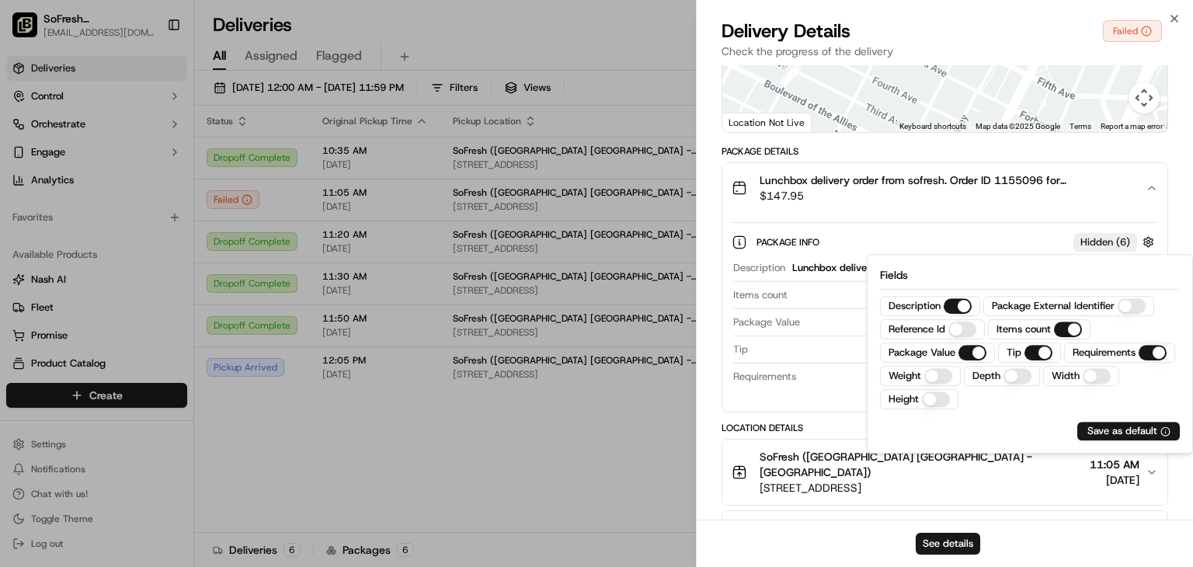 The width and height of the screenshot is (1193, 567). Describe the element at coordinates (944, 428) in the screenshot. I see `div: Location Details` at that location.